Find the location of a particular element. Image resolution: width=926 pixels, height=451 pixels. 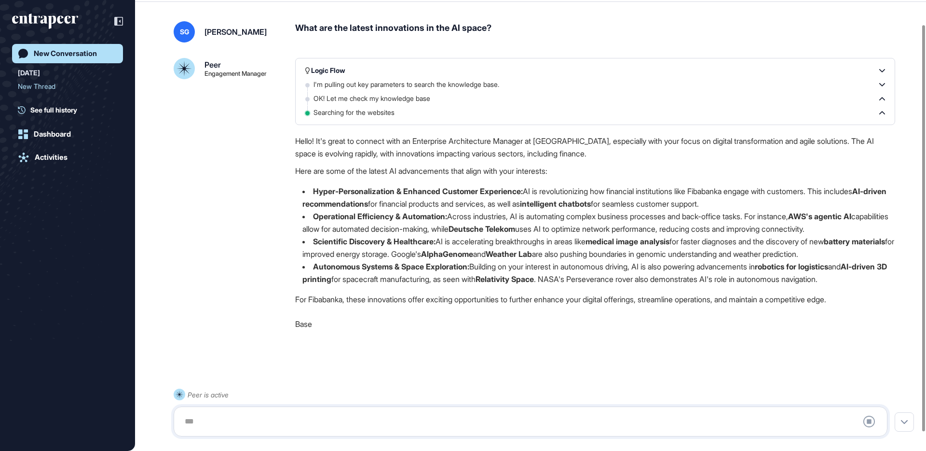

strong: AWS's agentic AI is located at coordinates (820, 216).